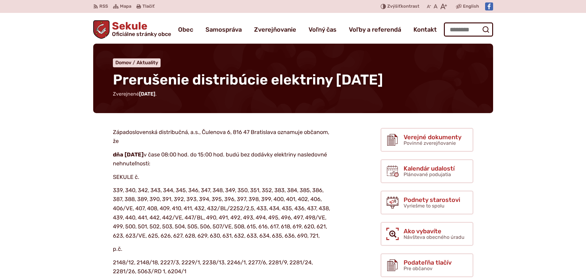 This screenshot has width=586, height=280. Describe the element at coordinates (434, 237) in the screenshot. I see `span: Návšteva obecného úradu` at that location.